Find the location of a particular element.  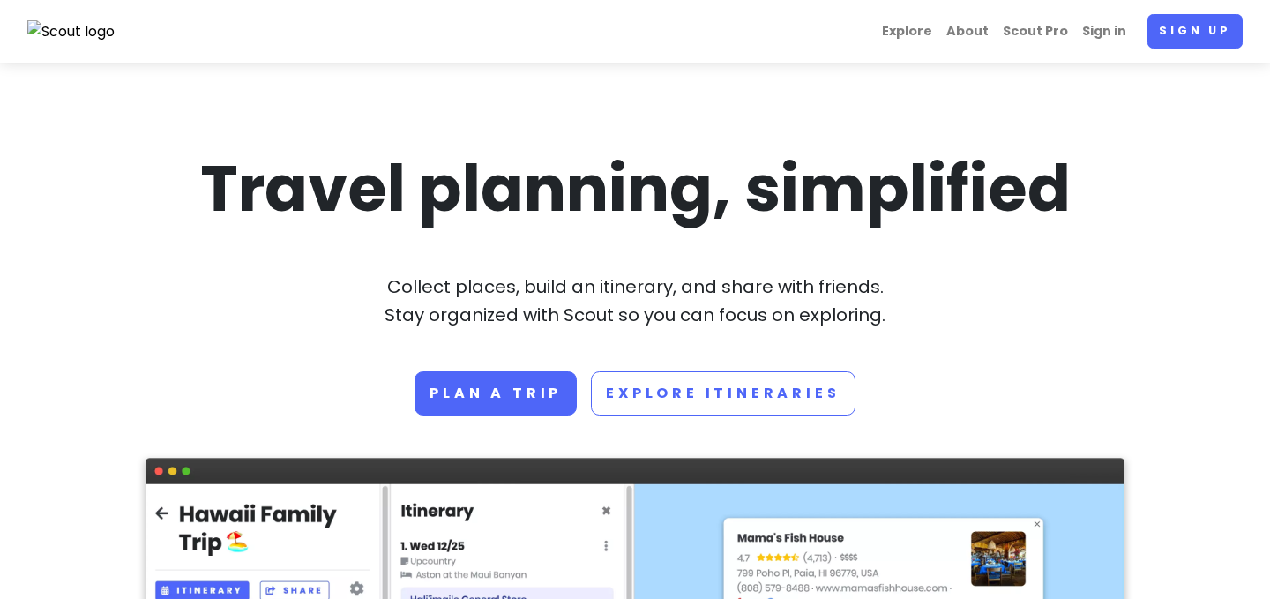

a: Sign up is located at coordinates (1195, 31).